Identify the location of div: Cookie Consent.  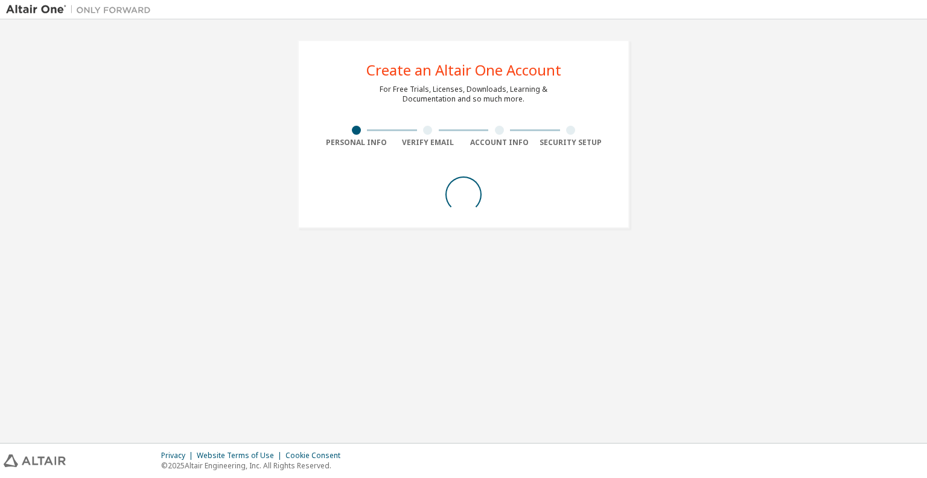
(316, 455).